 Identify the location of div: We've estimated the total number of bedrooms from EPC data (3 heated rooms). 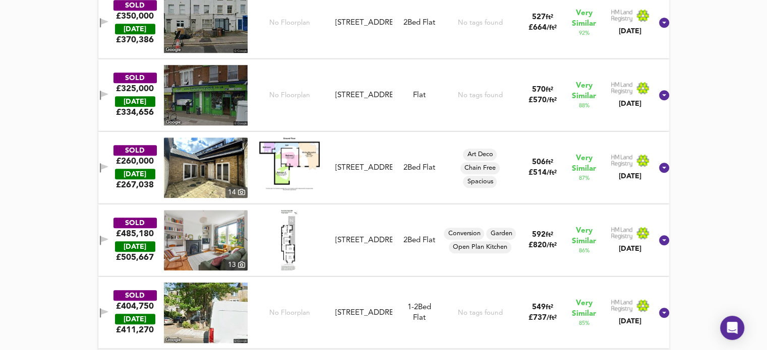
(418, 308).